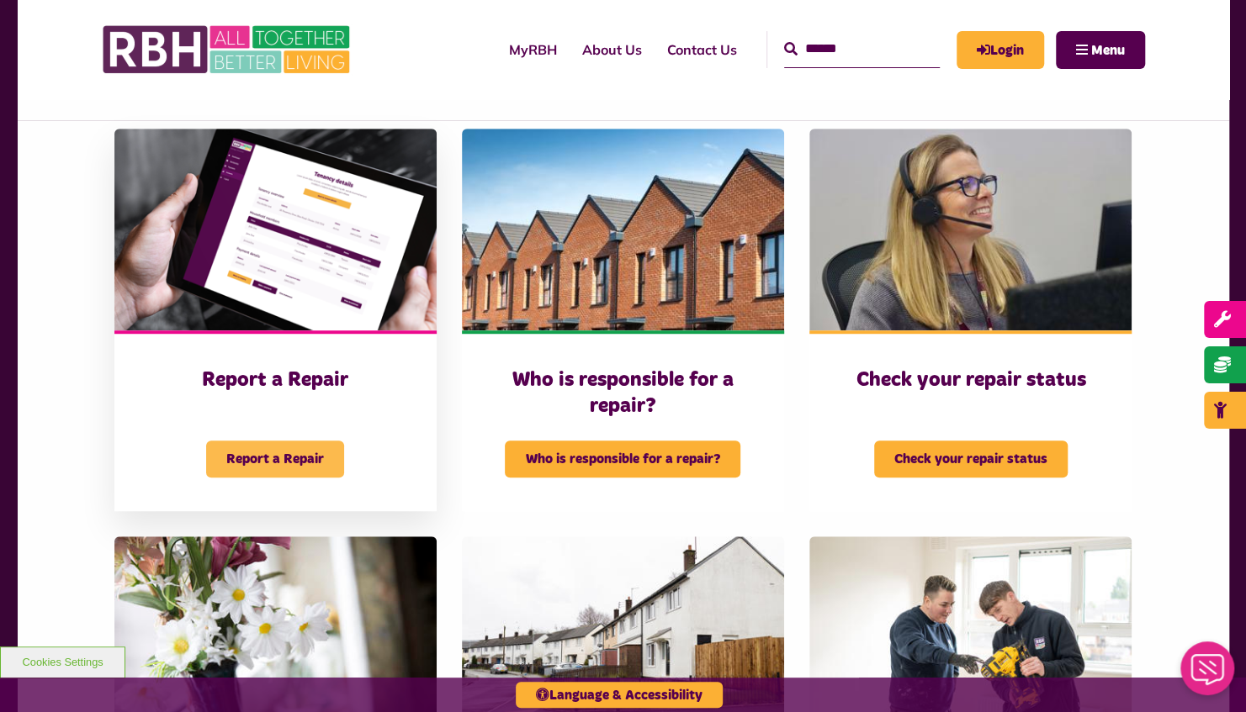  I want to click on a: Report a Repair Report a Repair, so click(275, 320).